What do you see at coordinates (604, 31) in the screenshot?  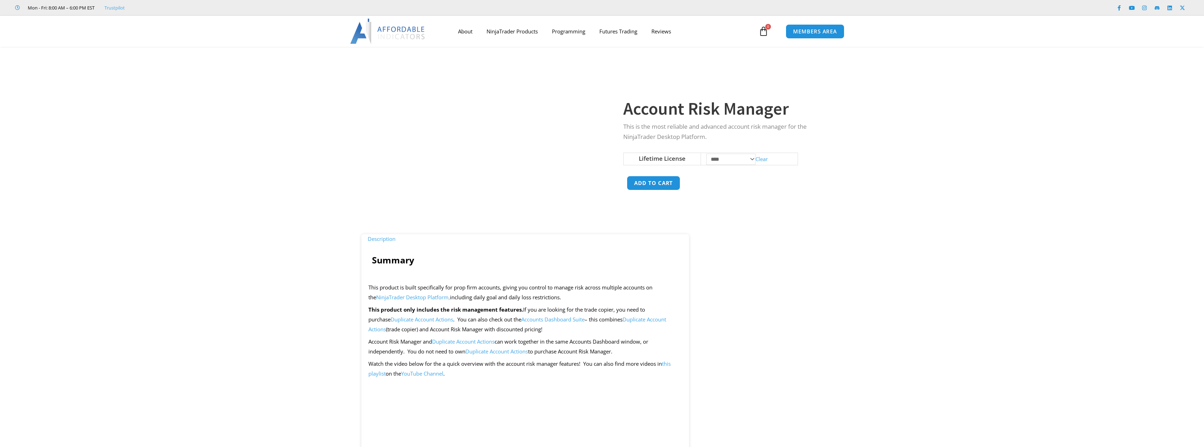 I see `nav: Menu` at bounding box center [604, 31].